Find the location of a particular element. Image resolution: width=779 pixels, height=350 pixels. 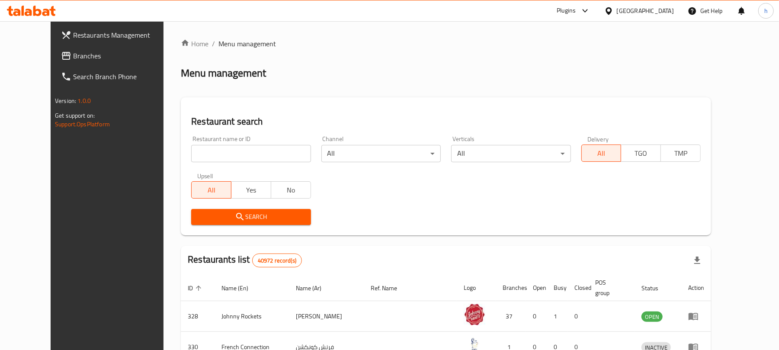

span: h is located at coordinates (766, 11).